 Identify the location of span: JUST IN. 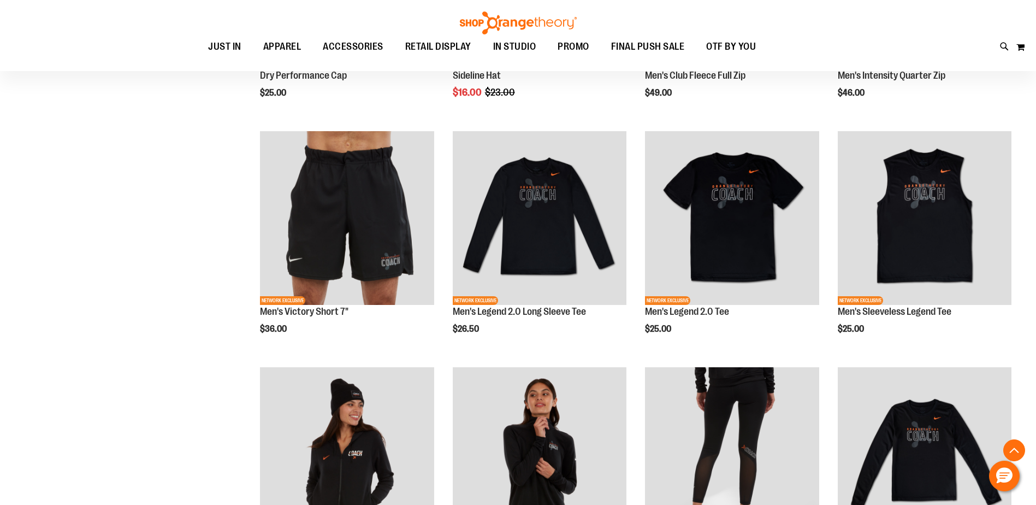
(225, 46).